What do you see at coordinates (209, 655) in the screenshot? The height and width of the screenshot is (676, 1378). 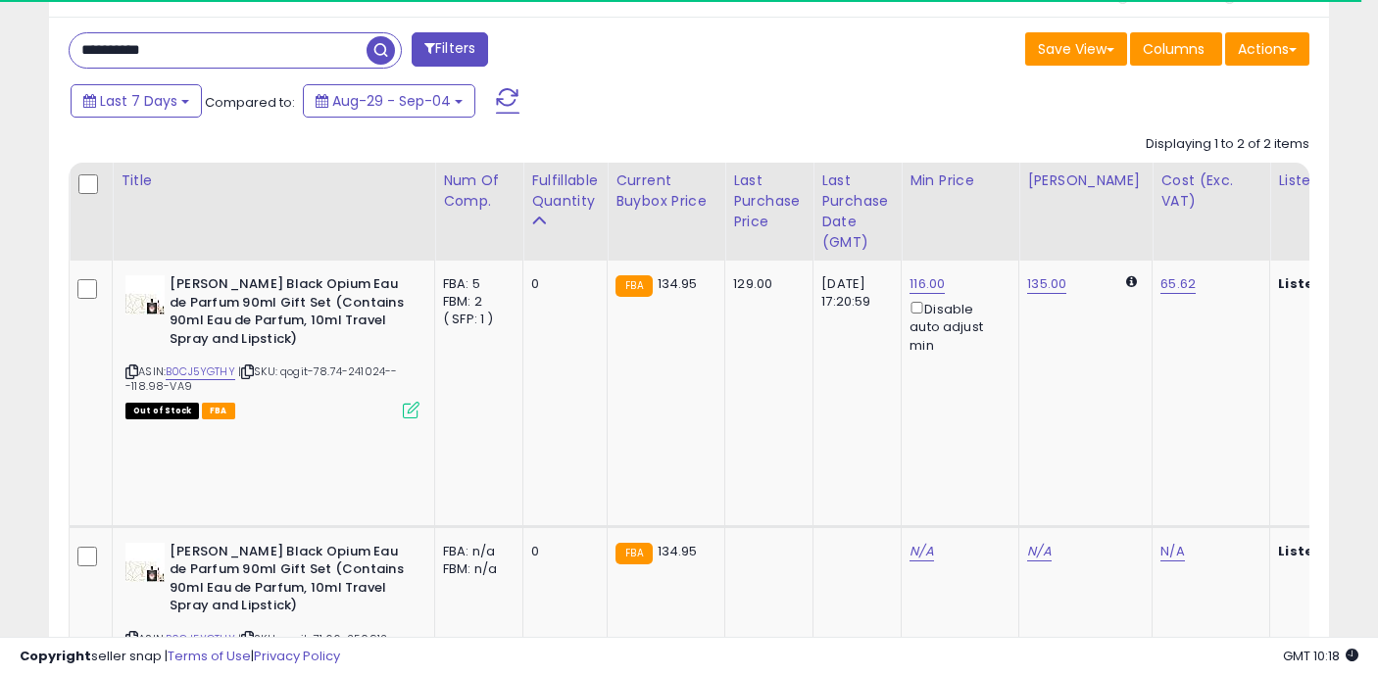 I see `a: Terms of Use` at bounding box center [209, 655].